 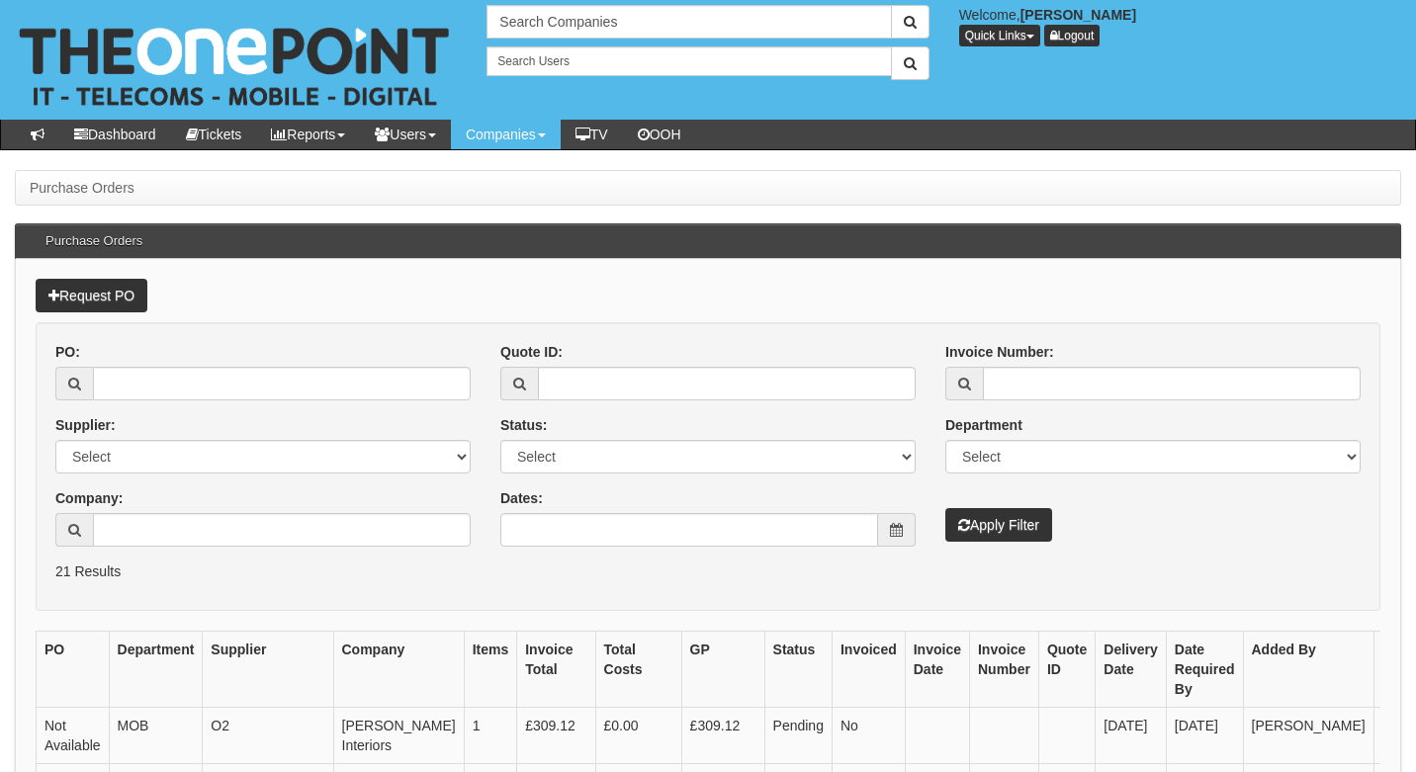 What do you see at coordinates (523, 425) in the screenshot?
I see `label: Status:` at bounding box center [523, 425].